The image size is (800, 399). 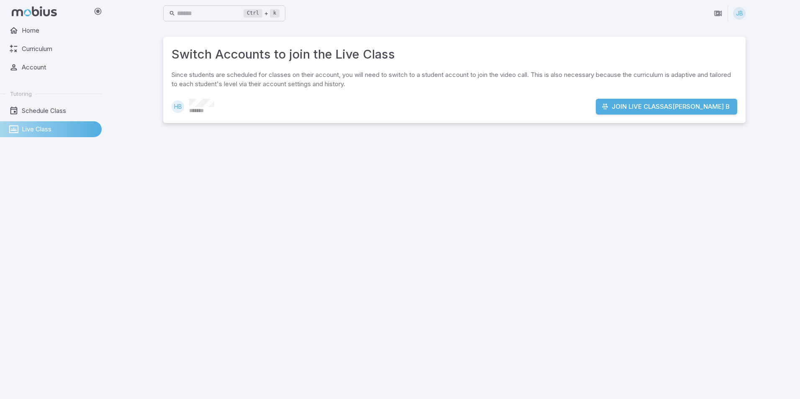 What do you see at coordinates (21, 94) in the screenshot?
I see `span: Tutoring` at bounding box center [21, 94].